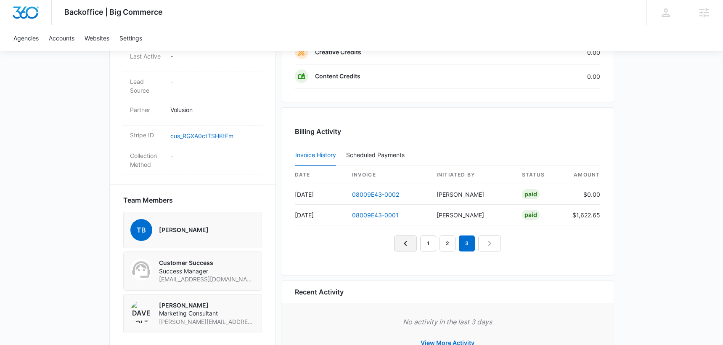  I want to click on nav: Pagination, so click(448, 243).